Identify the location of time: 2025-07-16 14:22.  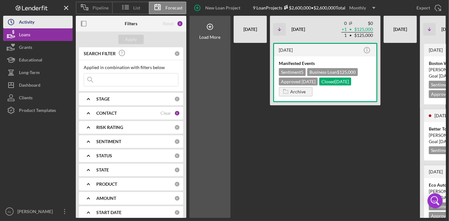
(441, 116).